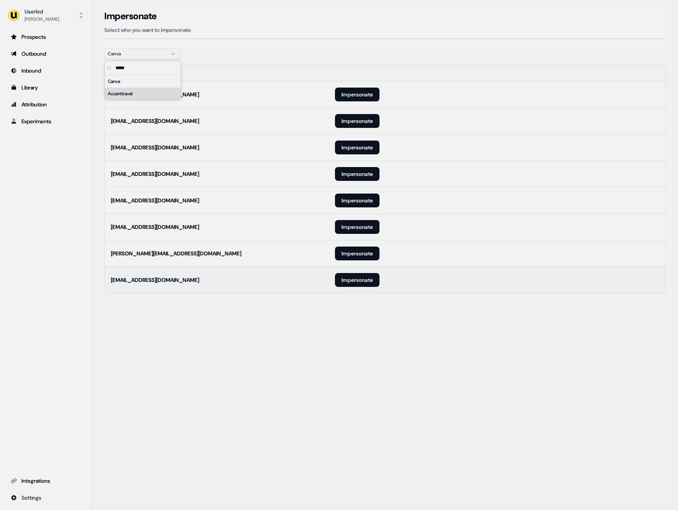 This screenshot has height=510, width=678. Describe the element at coordinates (46, 37) in the screenshot. I see `div: Prospects` at that location.